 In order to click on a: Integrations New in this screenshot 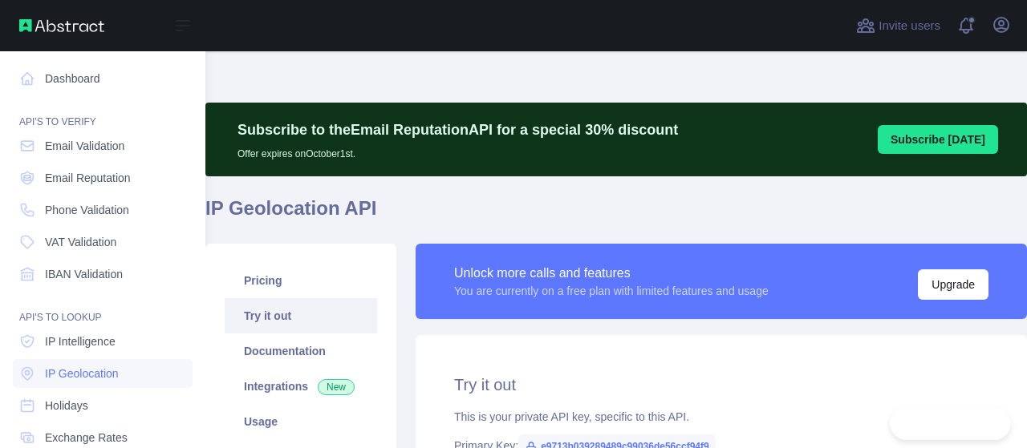, I will do `click(301, 387)`.